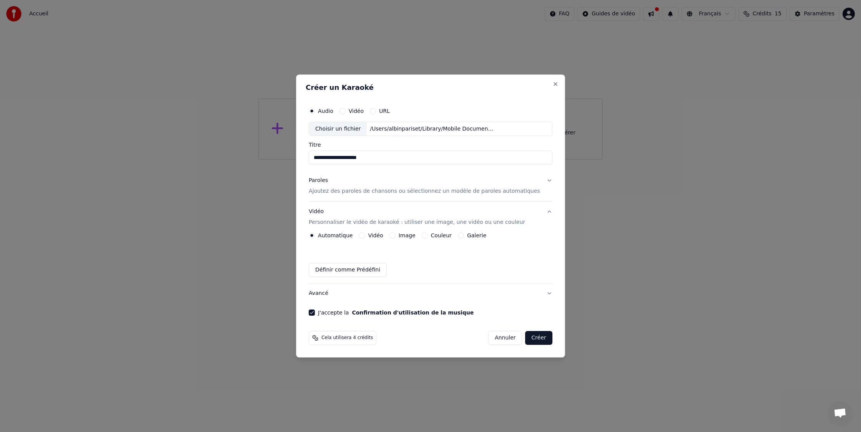 This screenshot has width=861, height=432. I want to click on label: Galerie, so click(476, 236).